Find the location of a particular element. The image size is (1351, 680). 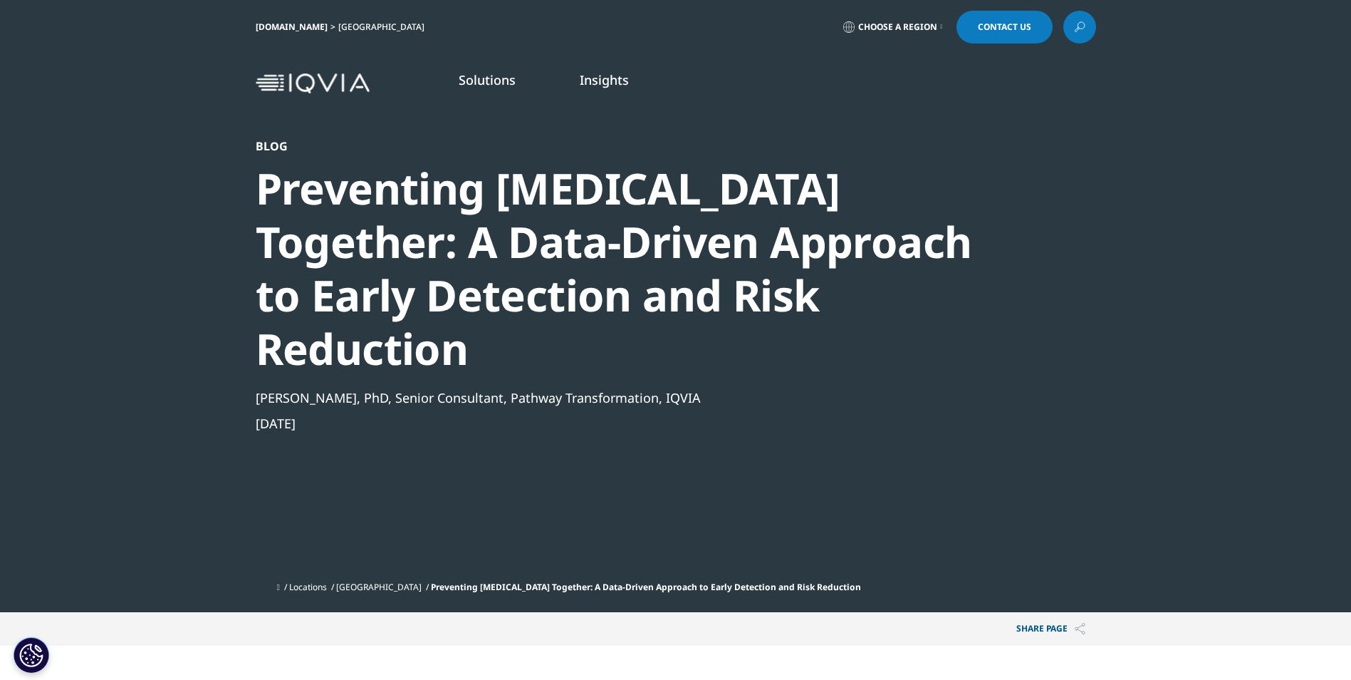

button: Cookie-Einstellungen is located at coordinates (31, 655).